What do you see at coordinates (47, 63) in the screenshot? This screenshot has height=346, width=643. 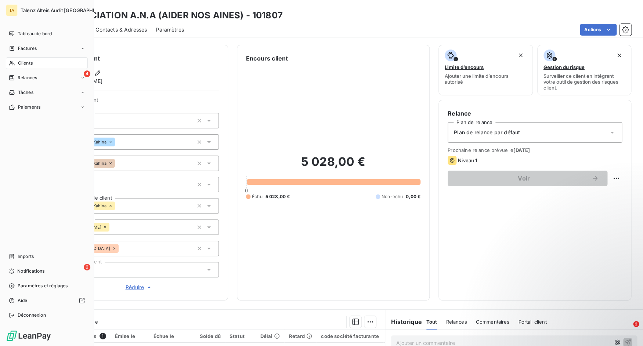 I see `a: Clients` at bounding box center [47, 63].